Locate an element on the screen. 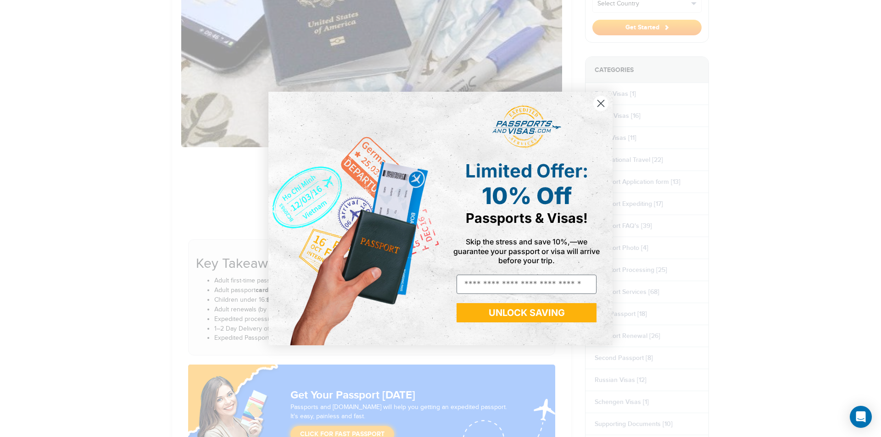  span: Skip the stress and save 10%,—we guarantee your passport or visa will arrive before your trip. is located at coordinates (526, 251).